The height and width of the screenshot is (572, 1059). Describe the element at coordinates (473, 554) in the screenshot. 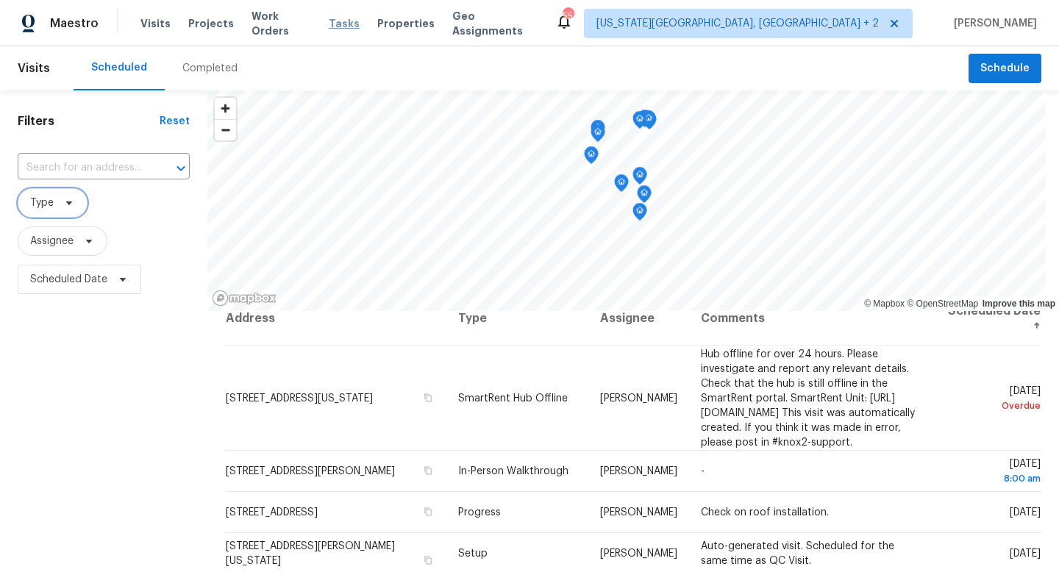

I see `span: Setup` at that location.